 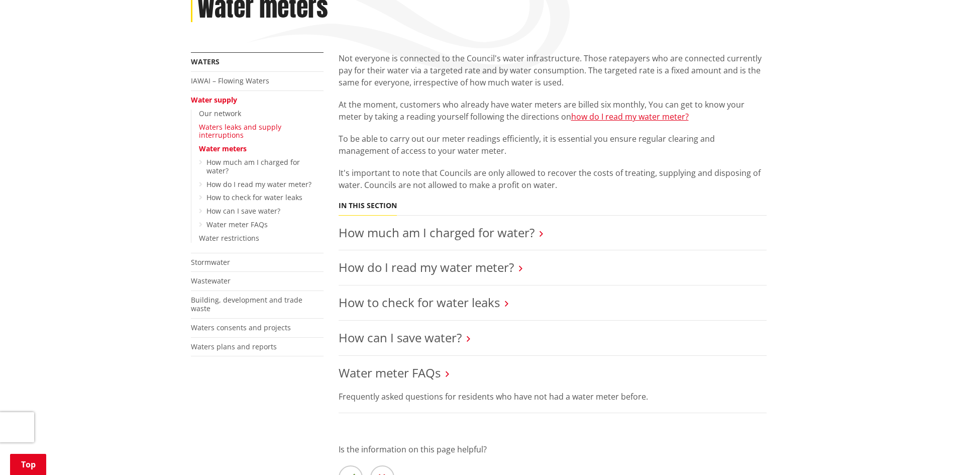 What do you see at coordinates (553, 111) in the screenshot?
I see `p: At the moment, customers who already have water meters are billed six monthly, You can get to kno...` at bounding box center [553, 111].